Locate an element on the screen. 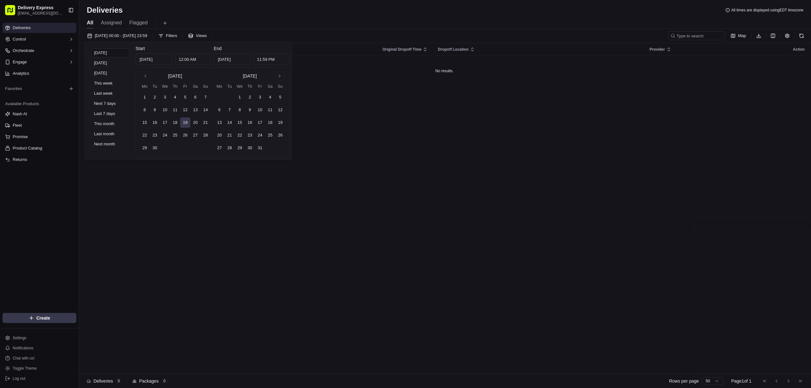  th: Saturday is located at coordinates (196, 86).